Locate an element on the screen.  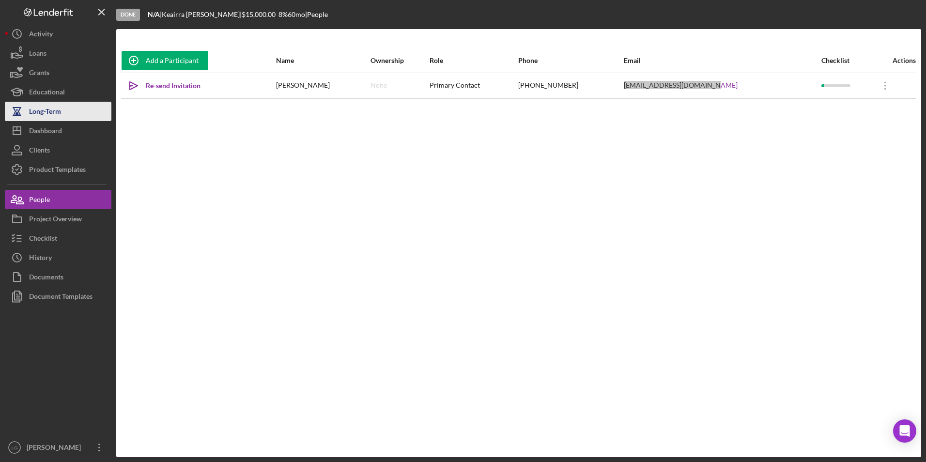
div: Name is located at coordinates (323, 61).